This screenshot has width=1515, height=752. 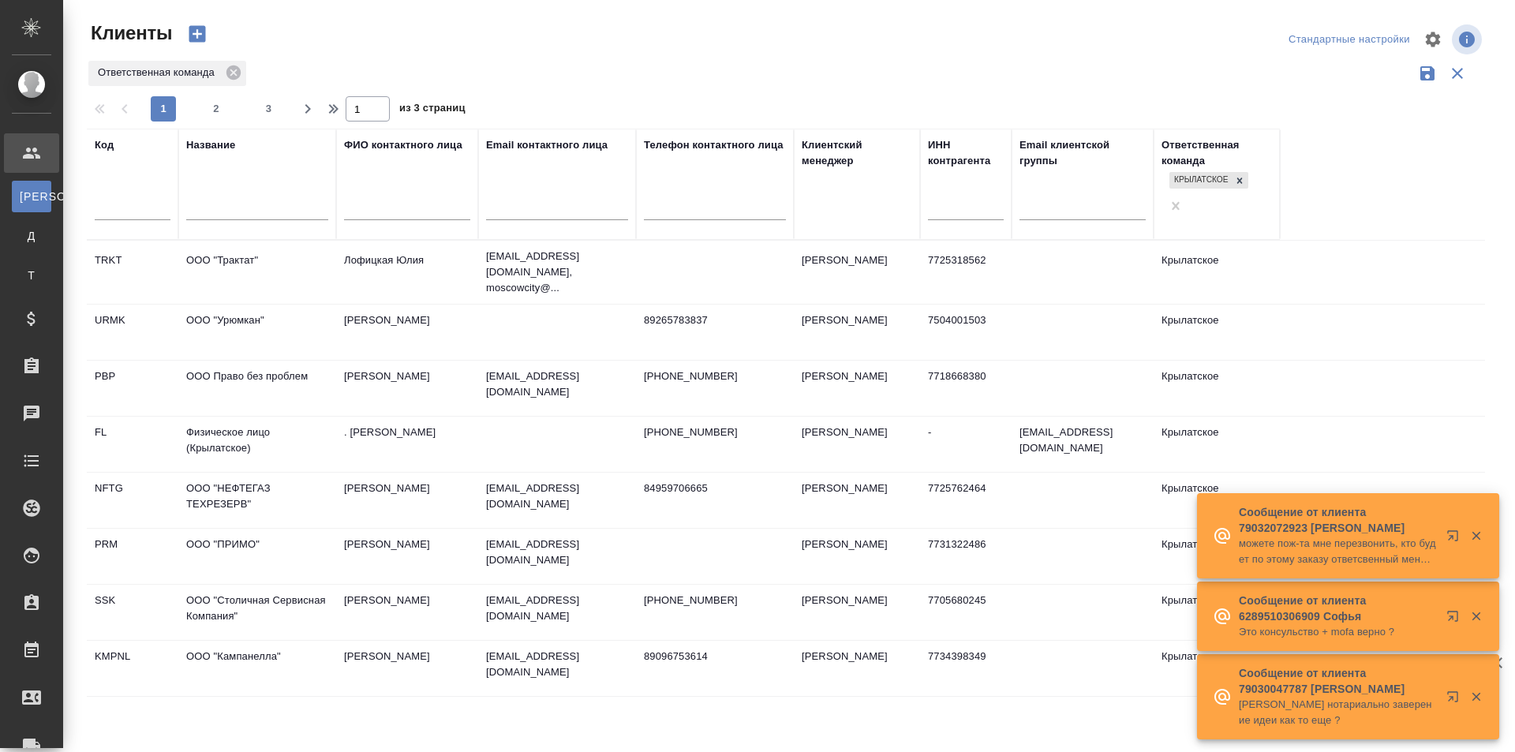 What do you see at coordinates (133, 612) in the screenshot?
I see `td: SSK` at bounding box center [133, 612].